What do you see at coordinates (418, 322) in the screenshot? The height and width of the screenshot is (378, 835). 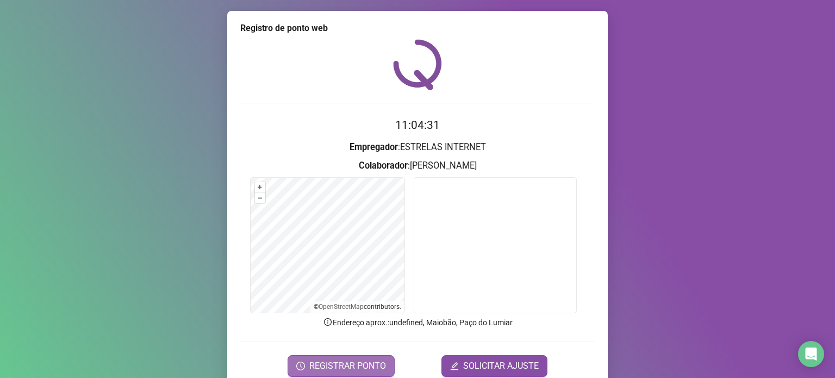 I see `p: Endereço aprox. : undefined, Maiobão, Paço do Lumiar` at bounding box center [418, 322].